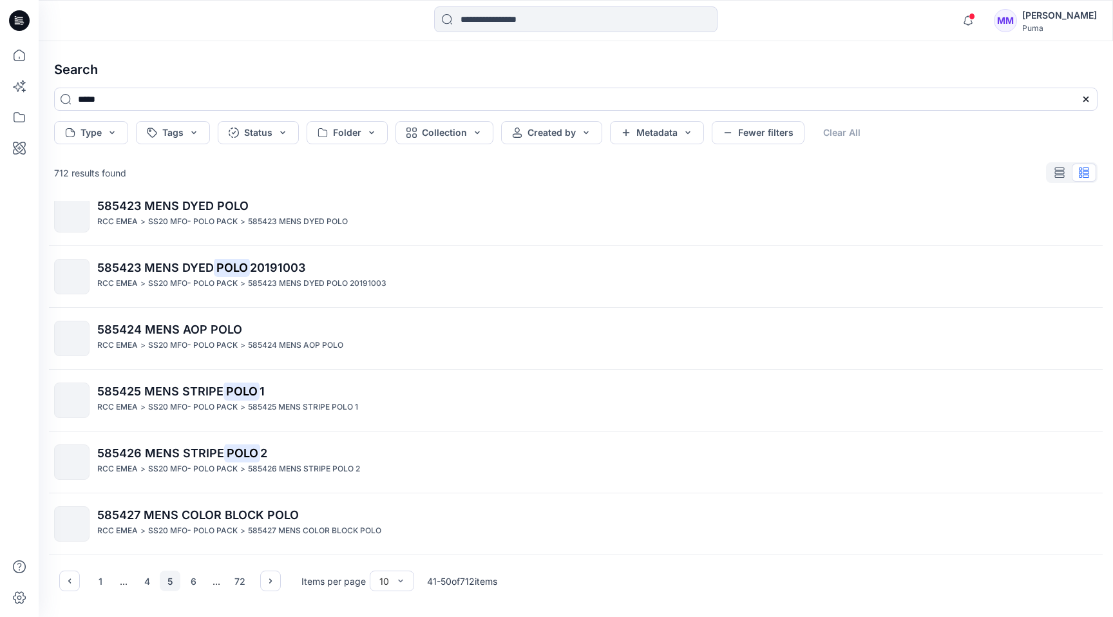 The width and height of the screenshot is (1113, 617). Describe the element at coordinates (193, 581) in the screenshot. I see `button: 6` at that location.